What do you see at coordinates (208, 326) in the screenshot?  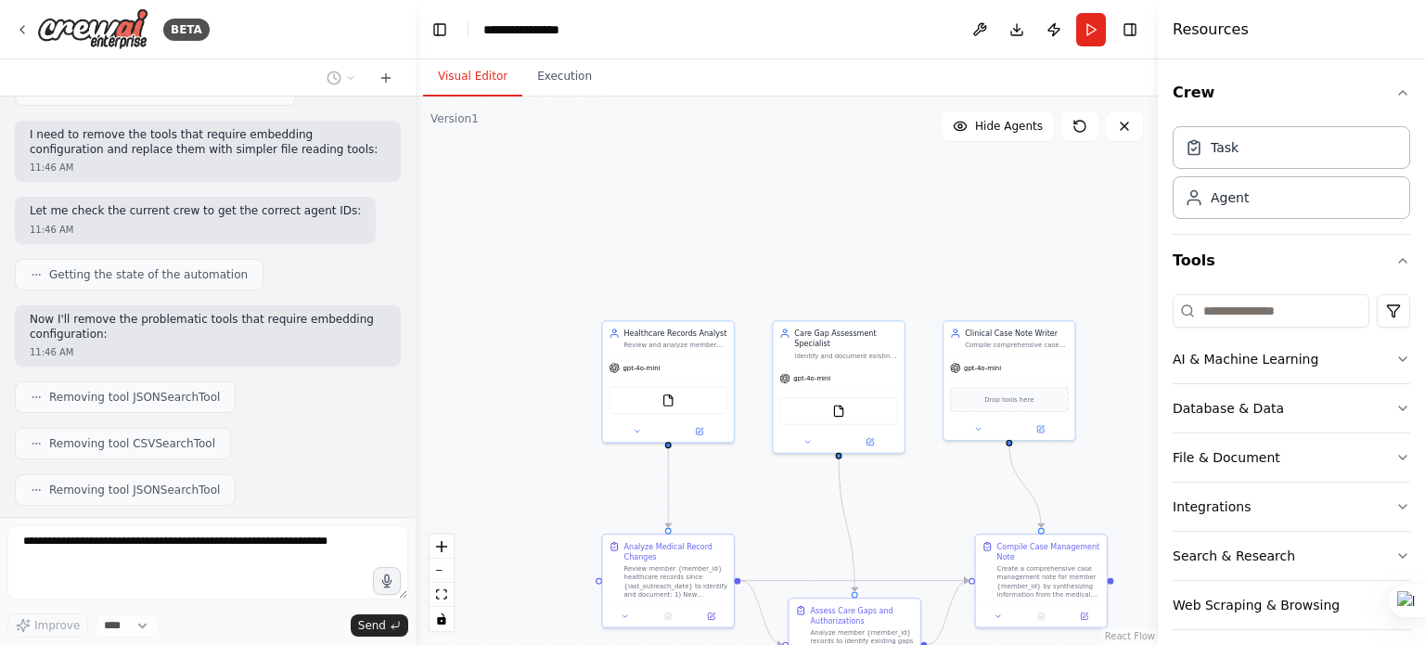 I see `p: Now I'll remove the problematic tools that require embedding configuration:` at bounding box center [208, 326].